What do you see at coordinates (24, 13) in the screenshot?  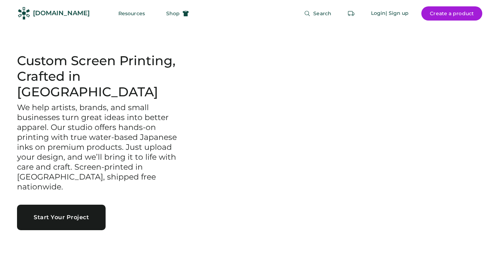 I see `img: Rendered Logo - Screens` at bounding box center [24, 13].